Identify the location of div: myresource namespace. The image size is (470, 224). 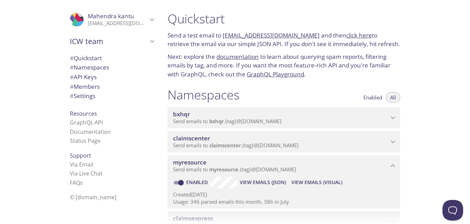
(284, 166).